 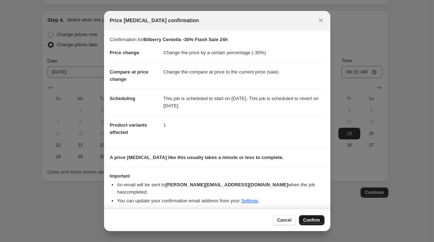 What do you see at coordinates (244, 125) in the screenshot?
I see `dd: 1` at bounding box center [244, 125].